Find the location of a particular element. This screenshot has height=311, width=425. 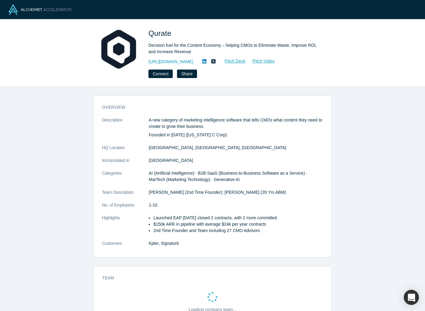

li: 2nd Time Founder and Team including 27 CMO Advisors is located at coordinates (238, 230).